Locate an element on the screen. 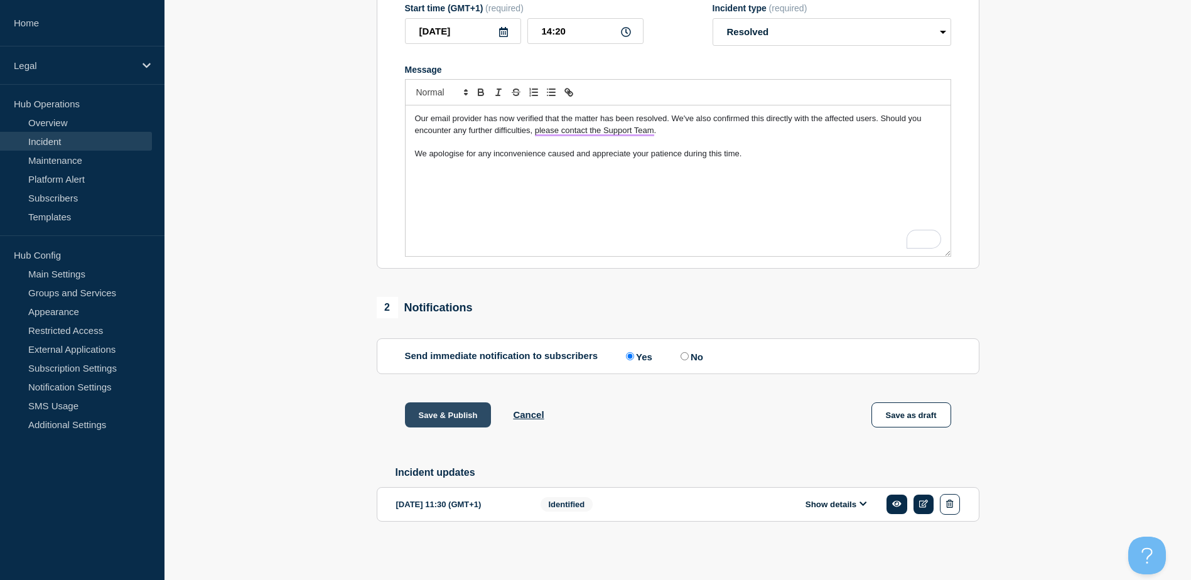 Image resolution: width=1191 pixels, height=580 pixels. button: Cancel is located at coordinates (528, 414).